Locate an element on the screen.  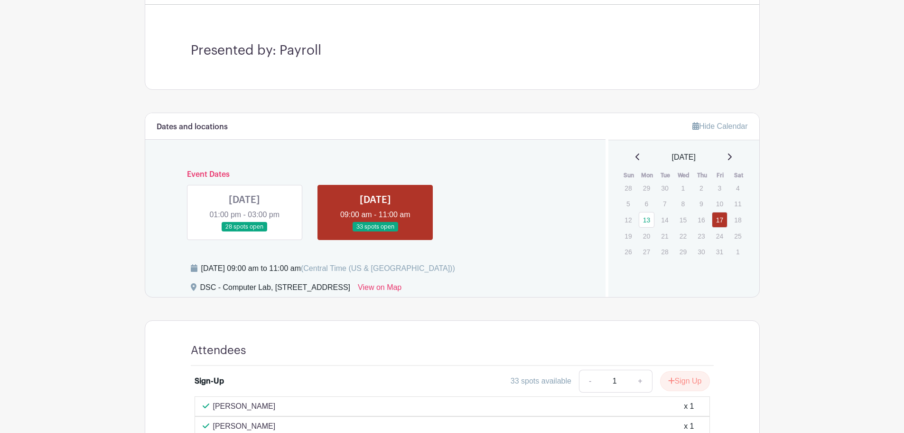
p: 3 is located at coordinates (720, 188).